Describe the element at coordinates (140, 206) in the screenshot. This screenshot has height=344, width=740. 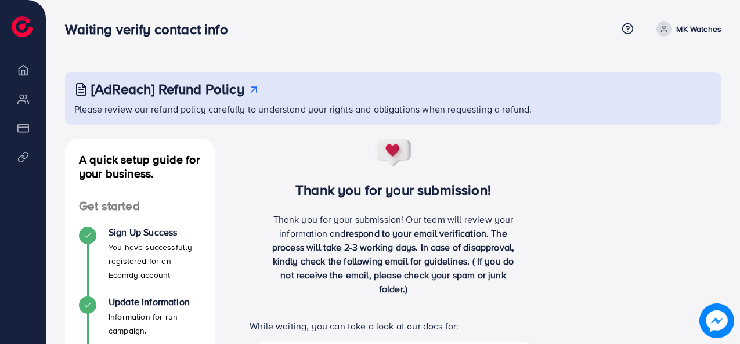
I see `h4: Get started` at that location.